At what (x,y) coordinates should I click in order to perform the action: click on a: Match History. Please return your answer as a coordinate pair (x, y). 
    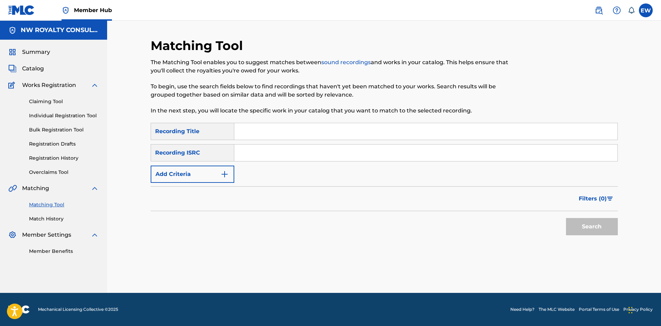
    Looking at the image, I should click on (64, 219).